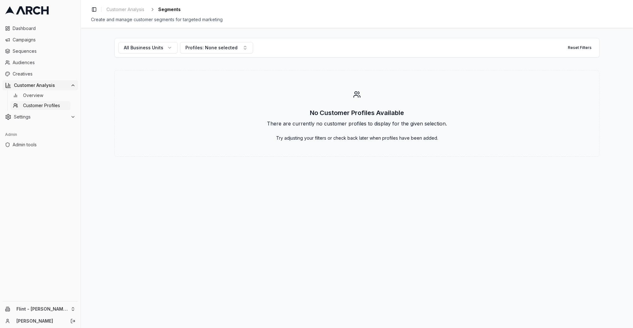  I want to click on span: Sequences, so click(44, 51).